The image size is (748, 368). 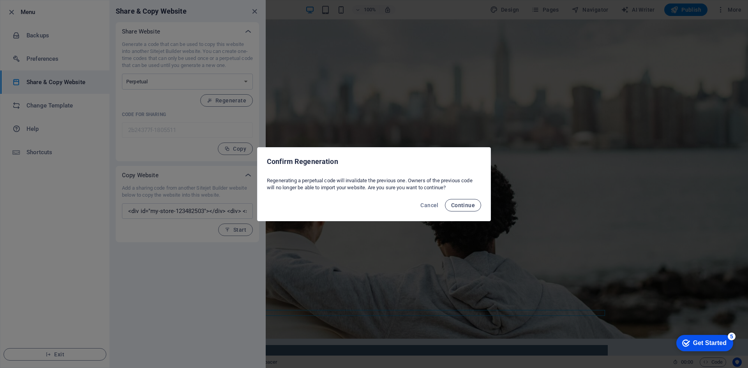 I want to click on div: 5, so click(x=62, y=5).